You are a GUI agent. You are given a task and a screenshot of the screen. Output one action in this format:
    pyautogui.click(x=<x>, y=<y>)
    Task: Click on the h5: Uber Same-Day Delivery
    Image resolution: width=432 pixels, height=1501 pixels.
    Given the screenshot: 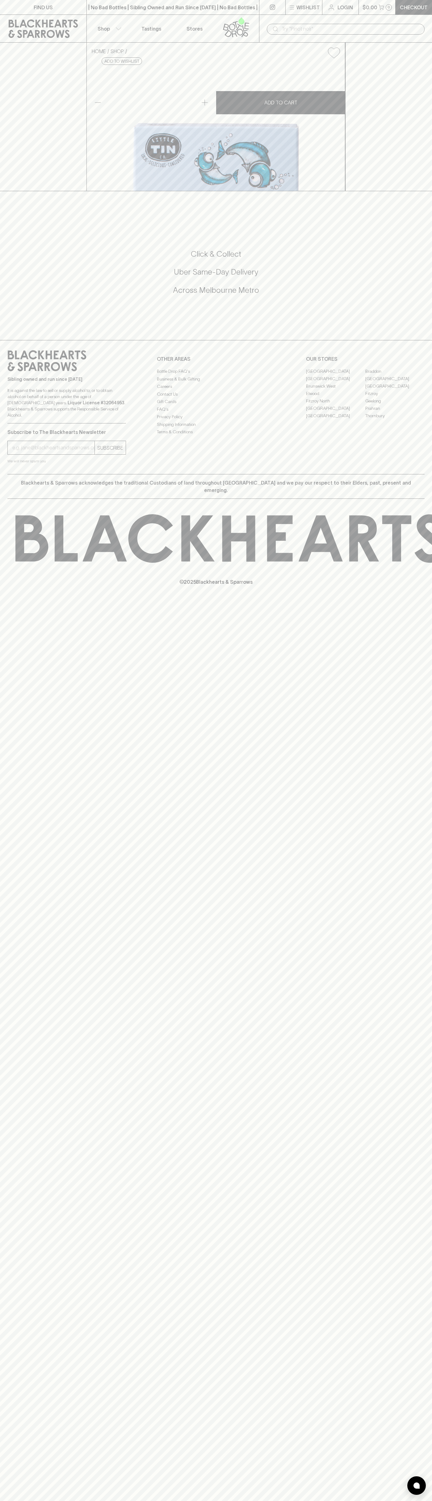 What is the action you would take?
    pyautogui.click(x=216, y=272)
    